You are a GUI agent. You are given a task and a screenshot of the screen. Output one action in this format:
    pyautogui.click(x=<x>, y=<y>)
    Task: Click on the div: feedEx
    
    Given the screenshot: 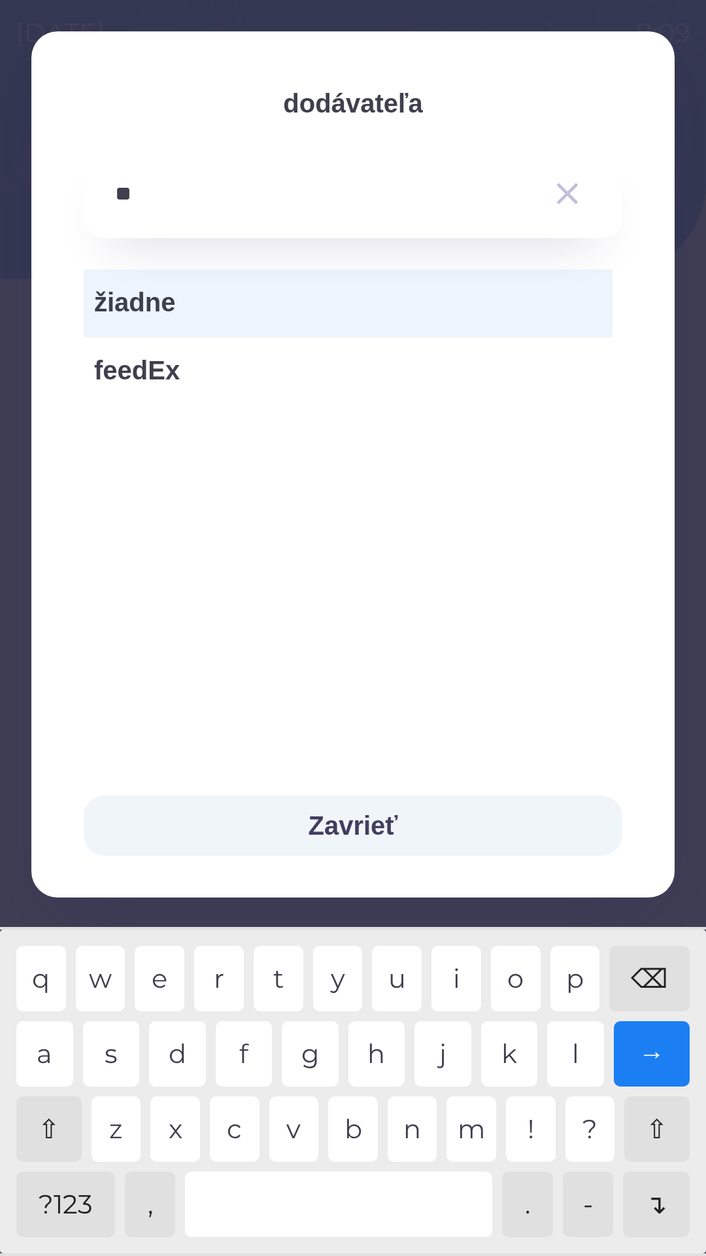 What is the action you would take?
    pyautogui.click(x=348, y=370)
    